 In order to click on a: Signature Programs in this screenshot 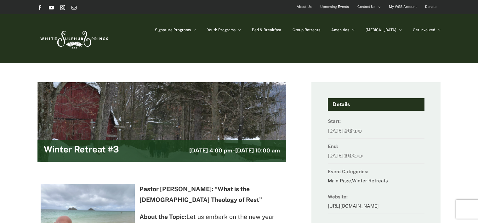, I will do `click(175, 30)`.